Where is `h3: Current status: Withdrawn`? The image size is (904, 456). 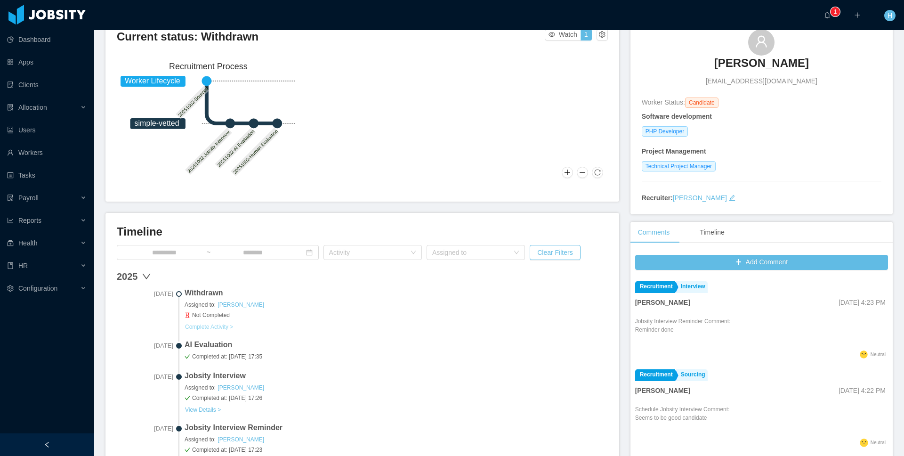
h3: Current status: Withdrawn is located at coordinates (330, 37).